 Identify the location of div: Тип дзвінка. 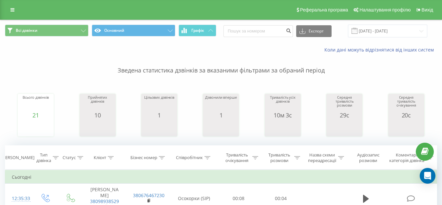
(44, 158).